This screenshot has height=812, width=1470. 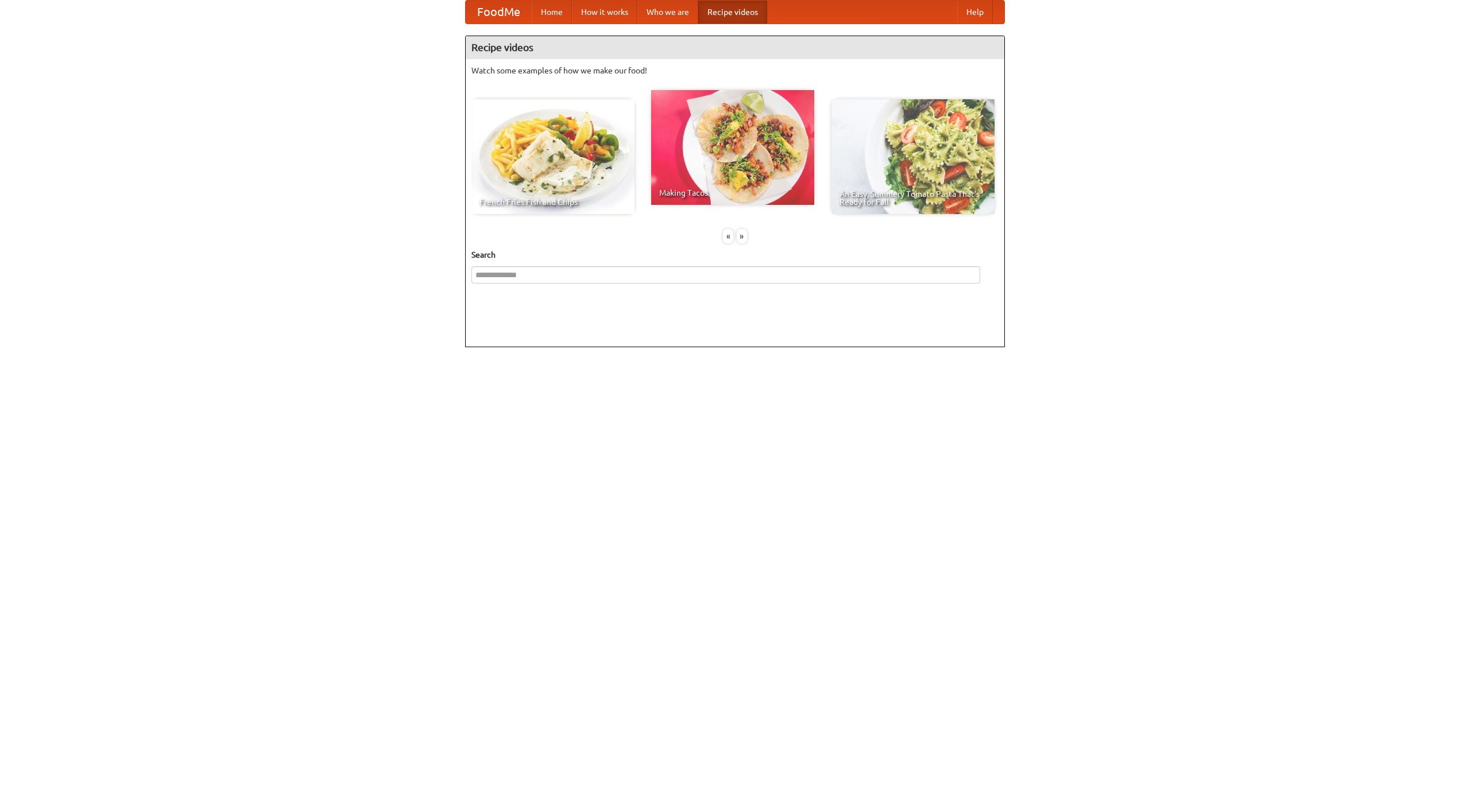 I want to click on a: Making Tacos, so click(x=733, y=148).